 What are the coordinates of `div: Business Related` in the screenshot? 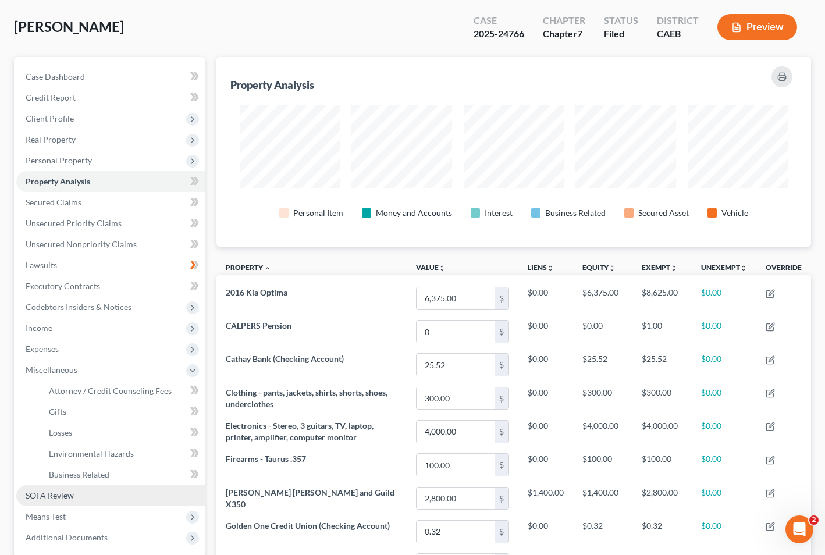 It's located at (576, 213).